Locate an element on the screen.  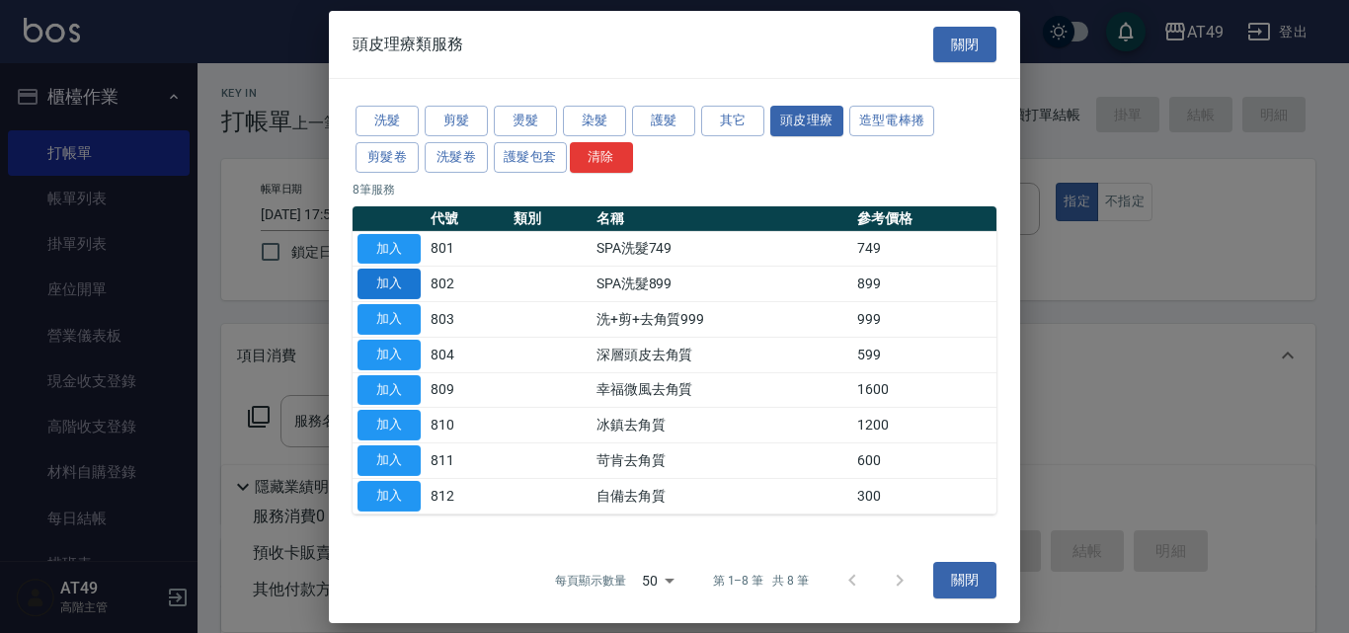
td: 899 is located at coordinates (924, 284).